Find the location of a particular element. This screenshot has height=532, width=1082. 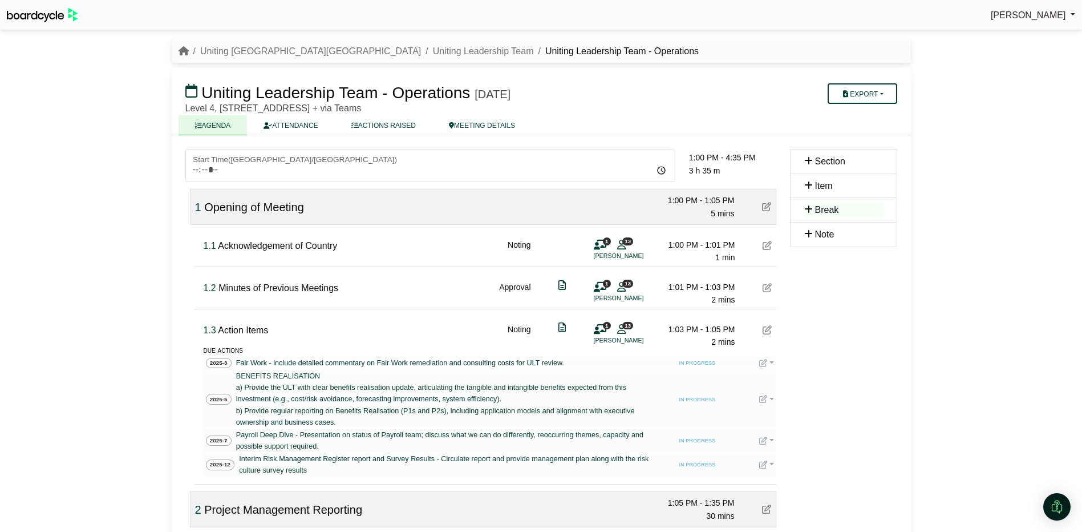

div: 1:00 PM - 1:01 PM is located at coordinates (696, 245).